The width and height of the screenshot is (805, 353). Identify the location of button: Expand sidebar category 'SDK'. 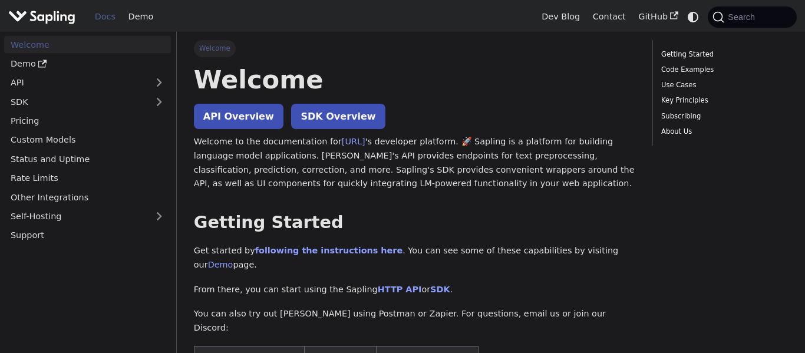
(159, 101).